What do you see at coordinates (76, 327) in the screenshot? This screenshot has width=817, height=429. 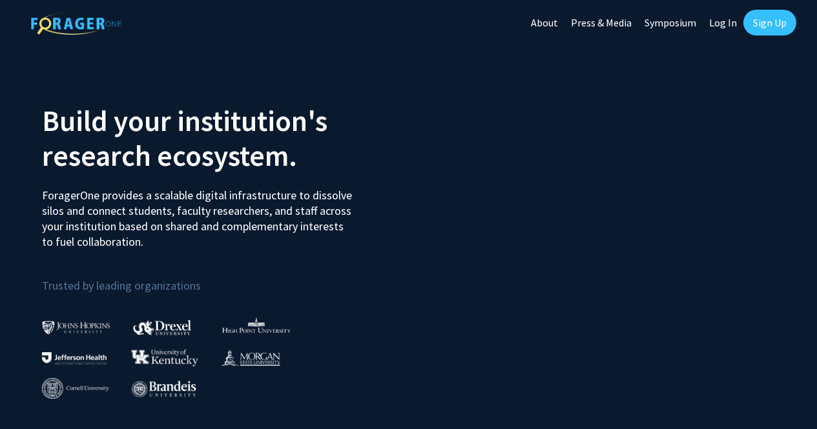 I see `img: Johns Hopkins University` at bounding box center [76, 327].